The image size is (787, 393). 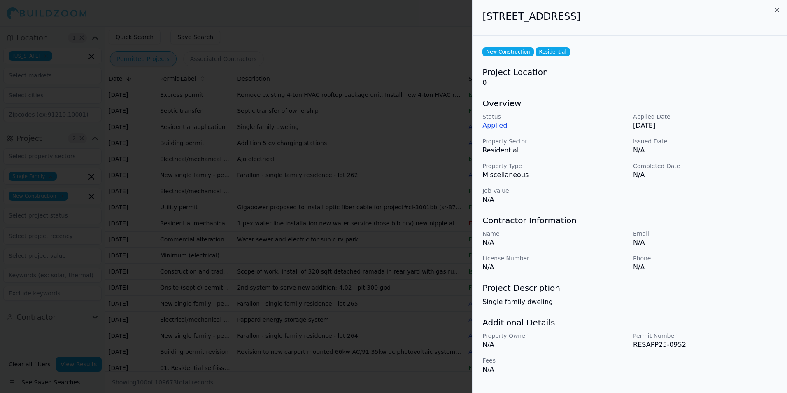 I want to click on span: Residential, so click(x=553, y=52).